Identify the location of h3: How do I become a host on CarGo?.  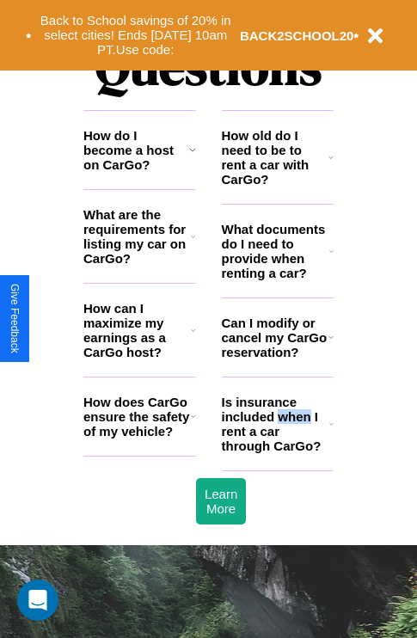
(136, 150).